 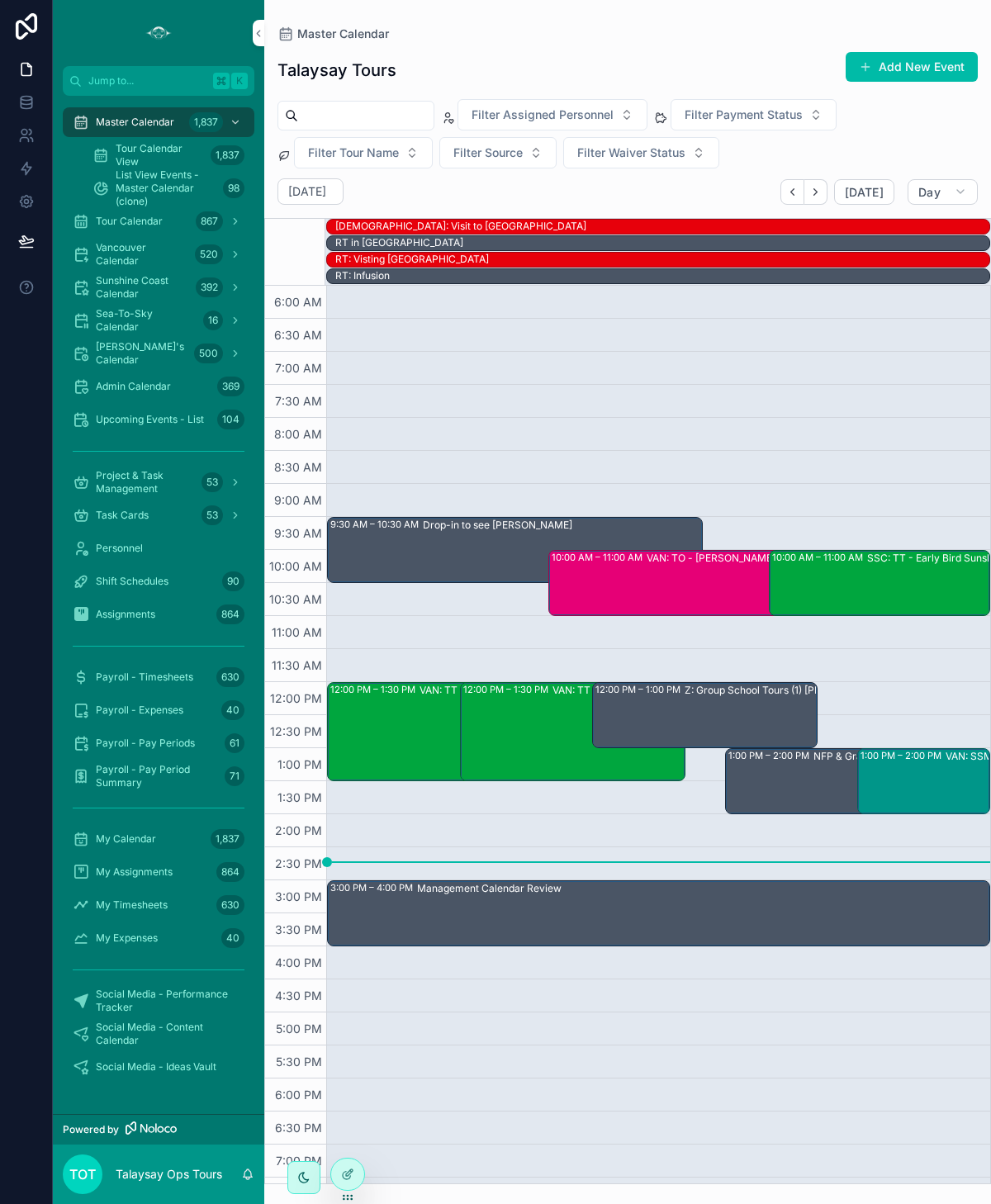 What do you see at coordinates (129, 222) in the screenshot?
I see `span: Tour Calendar` at bounding box center [129, 222].